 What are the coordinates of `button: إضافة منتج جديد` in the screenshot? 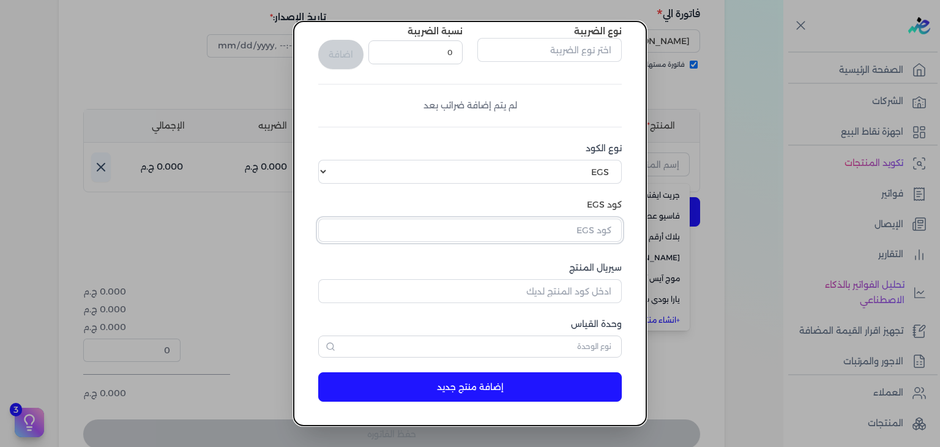 It's located at (470, 387).